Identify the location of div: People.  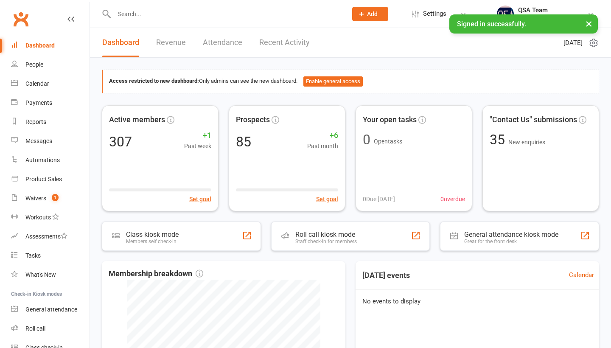
(34, 65).